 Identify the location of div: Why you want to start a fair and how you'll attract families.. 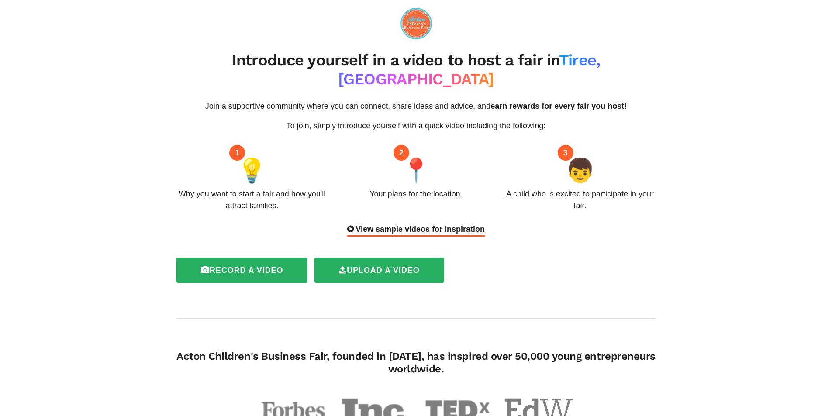
(252, 200).